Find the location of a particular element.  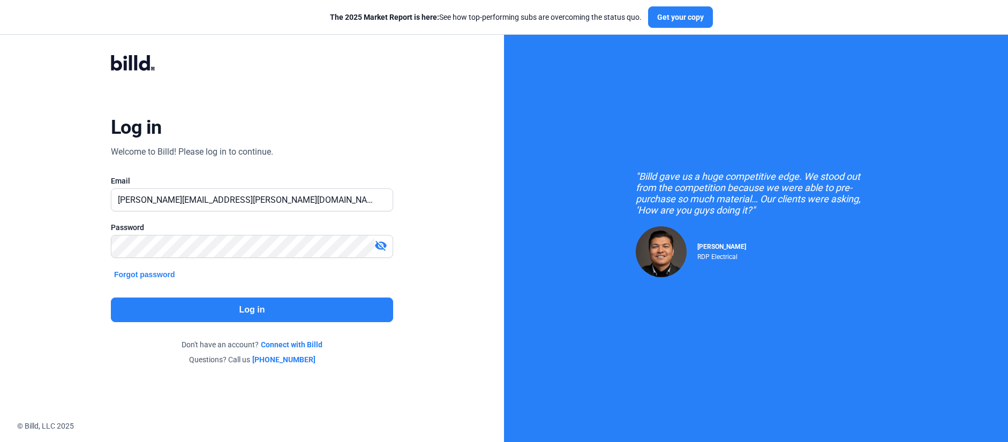

img: Raul Pacheco is located at coordinates (661, 252).